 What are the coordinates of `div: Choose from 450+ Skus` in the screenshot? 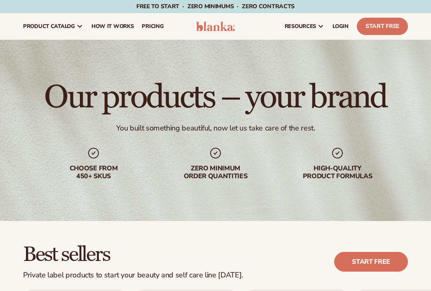 It's located at (94, 173).